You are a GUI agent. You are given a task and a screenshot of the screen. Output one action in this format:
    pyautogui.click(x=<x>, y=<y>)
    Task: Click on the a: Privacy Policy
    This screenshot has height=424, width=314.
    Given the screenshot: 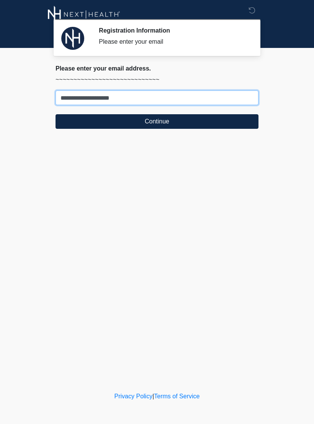 What is the action you would take?
    pyautogui.click(x=134, y=396)
    